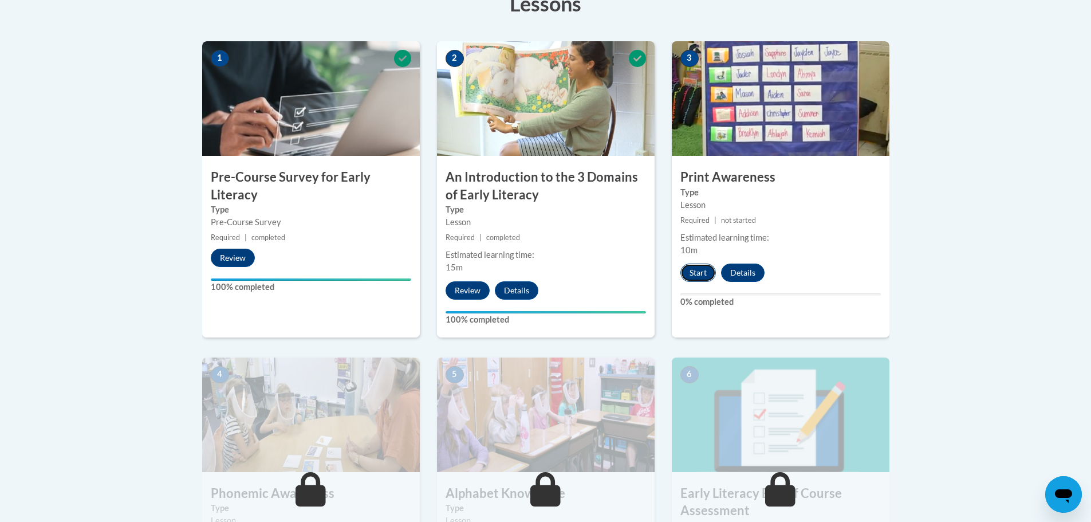 The width and height of the screenshot is (1091, 522). Describe the element at coordinates (220, 374) in the screenshot. I see `span: 4` at that location.